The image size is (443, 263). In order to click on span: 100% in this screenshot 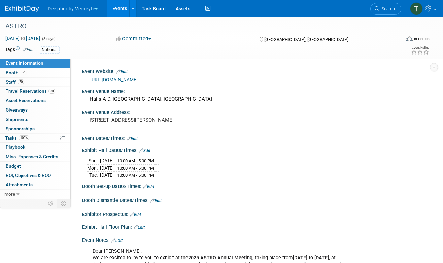, I will do `click(24, 138)`.